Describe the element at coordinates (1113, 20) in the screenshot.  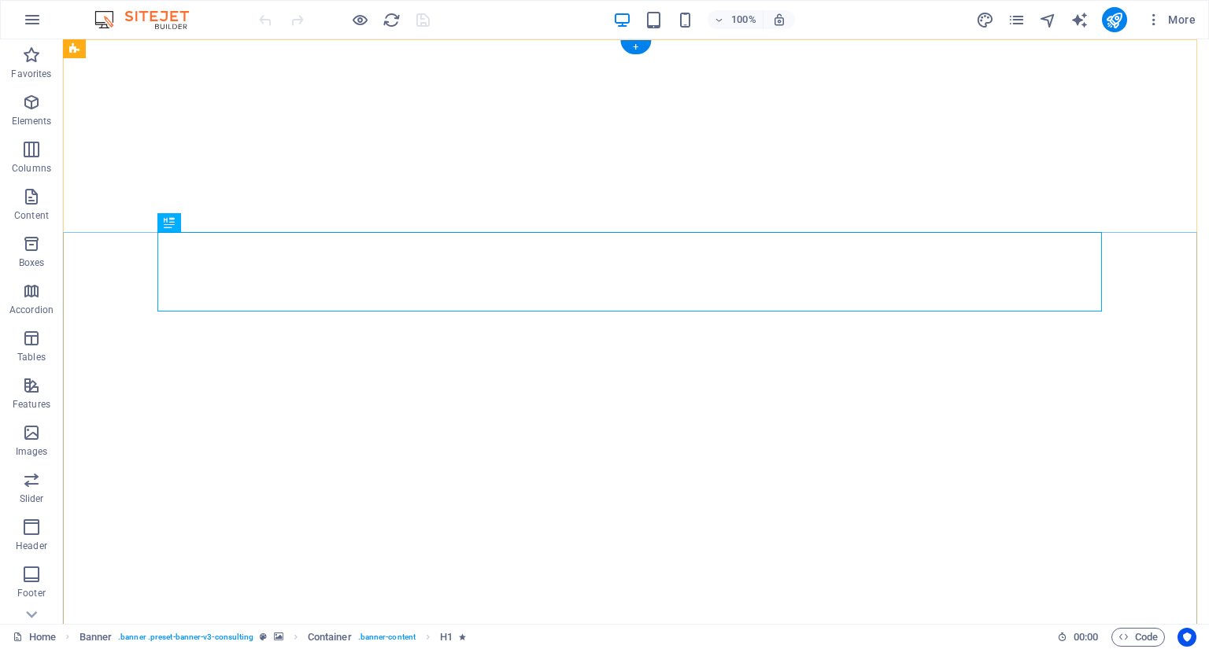
I see `i: Publish` at that location.